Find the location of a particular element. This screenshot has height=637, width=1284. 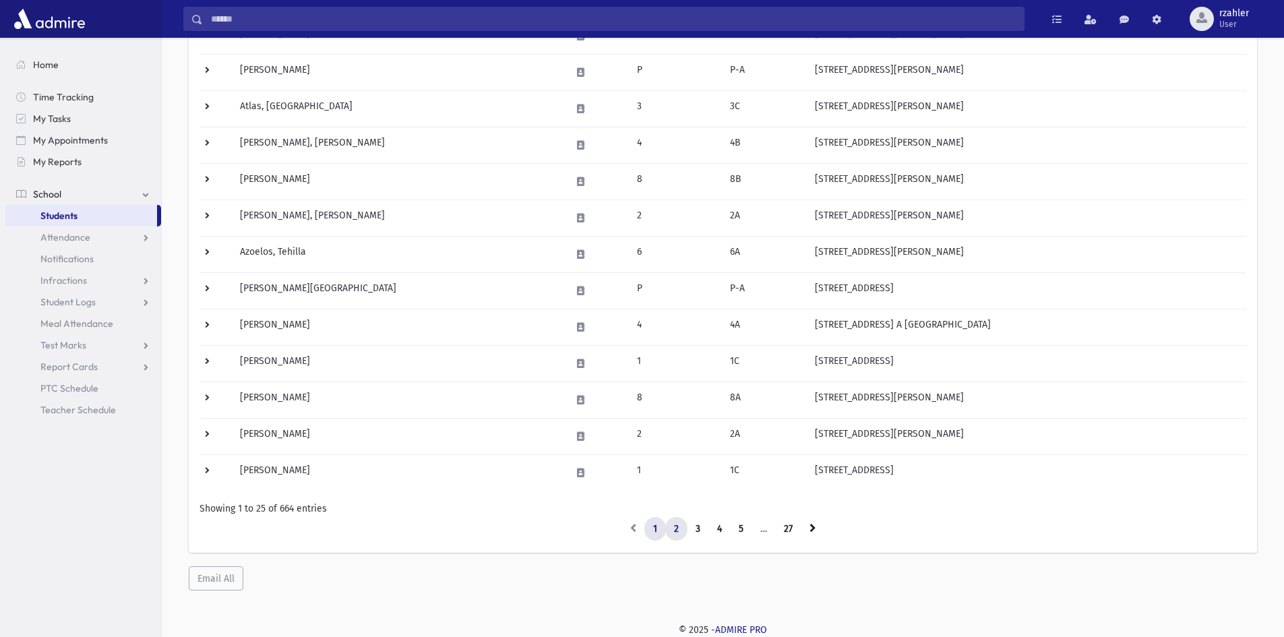

td: 3 is located at coordinates (675, 108).